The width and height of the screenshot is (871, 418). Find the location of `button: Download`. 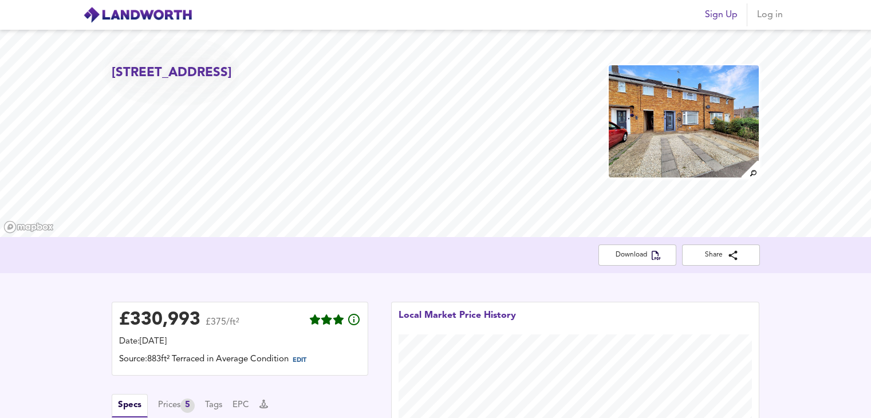

button: Download is located at coordinates (637, 255).